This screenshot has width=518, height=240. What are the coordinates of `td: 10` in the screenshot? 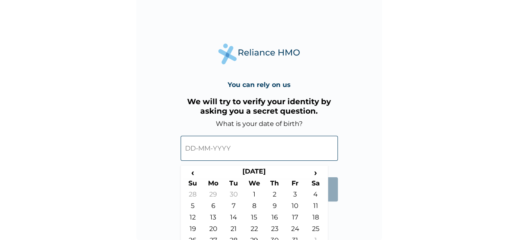 It's located at (295, 207).